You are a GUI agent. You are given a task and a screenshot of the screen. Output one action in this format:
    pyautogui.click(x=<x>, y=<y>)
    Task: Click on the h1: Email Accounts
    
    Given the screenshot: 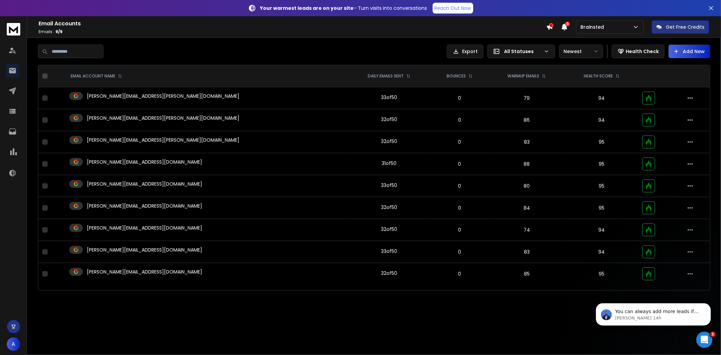 What is the action you would take?
    pyautogui.click(x=292, y=24)
    